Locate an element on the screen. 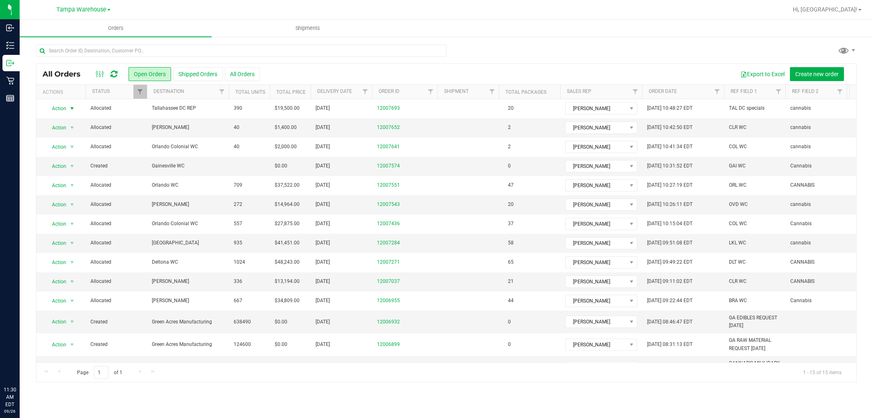 This screenshot has height=418, width=873. a: Shipments is located at coordinates (308, 28).